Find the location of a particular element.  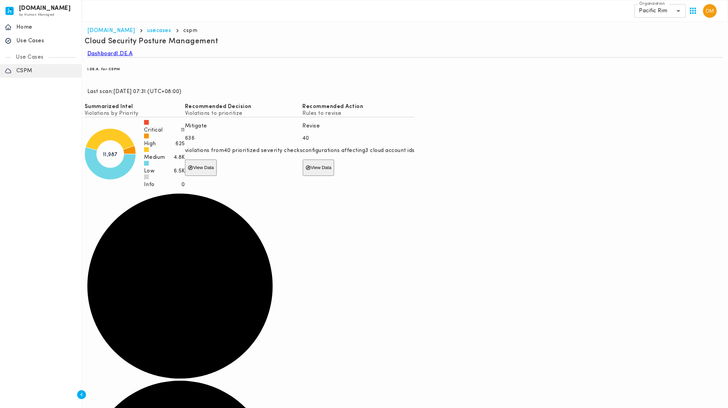

span: Medium is located at coordinates (155, 158).